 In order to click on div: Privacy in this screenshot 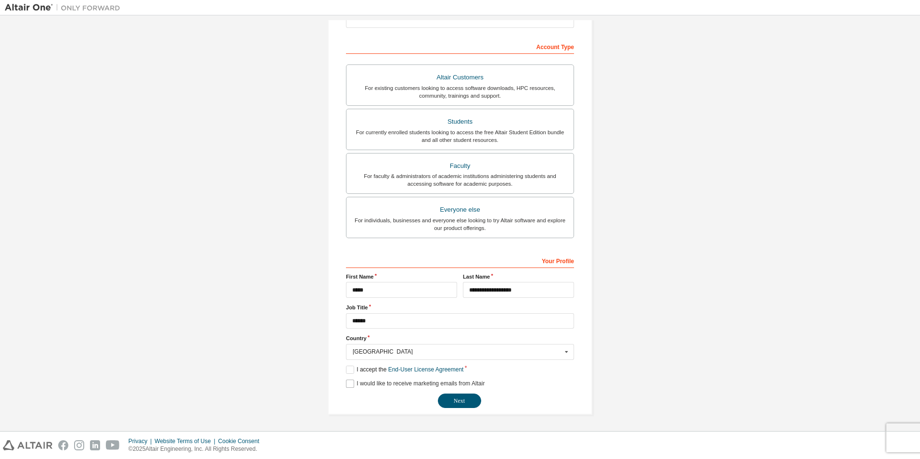, I will do `click(141, 441)`.